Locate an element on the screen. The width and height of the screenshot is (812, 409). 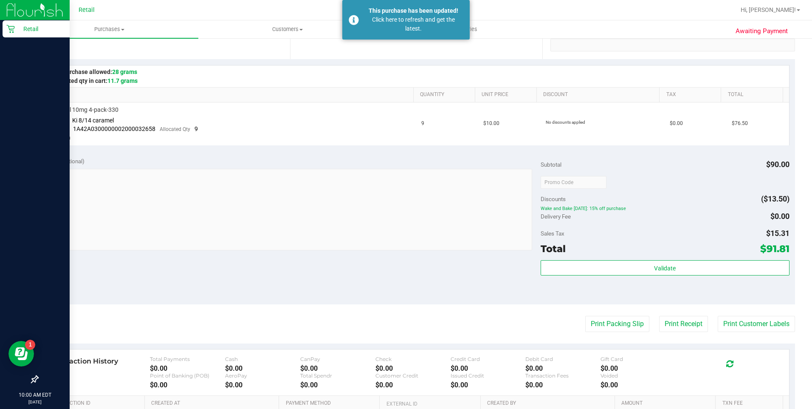
a: Total is located at coordinates (754, 95).